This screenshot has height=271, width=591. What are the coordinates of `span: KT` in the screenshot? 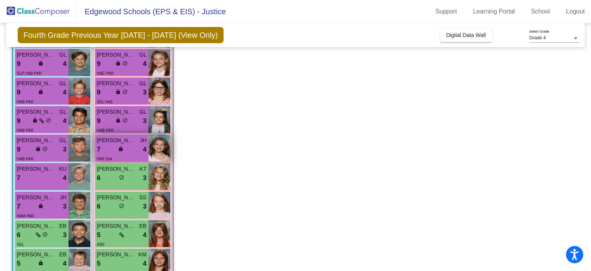 It's located at (143, 169).